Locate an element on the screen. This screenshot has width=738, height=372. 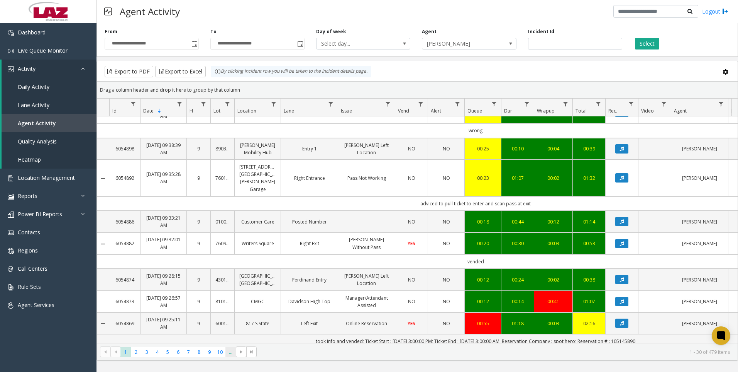
div: 00:55 is located at coordinates (483, 323).